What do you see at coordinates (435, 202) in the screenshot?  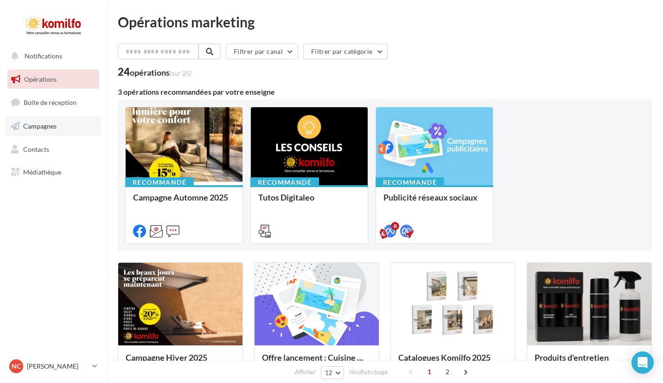 I see `div: Publicité réseaux sociaux` at bounding box center [435, 202].